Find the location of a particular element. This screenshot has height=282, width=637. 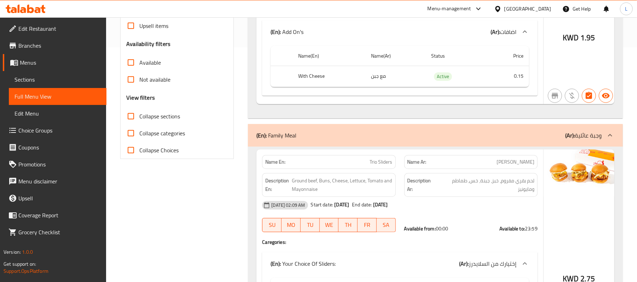

button: Purchased item is located at coordinates (572, 96).